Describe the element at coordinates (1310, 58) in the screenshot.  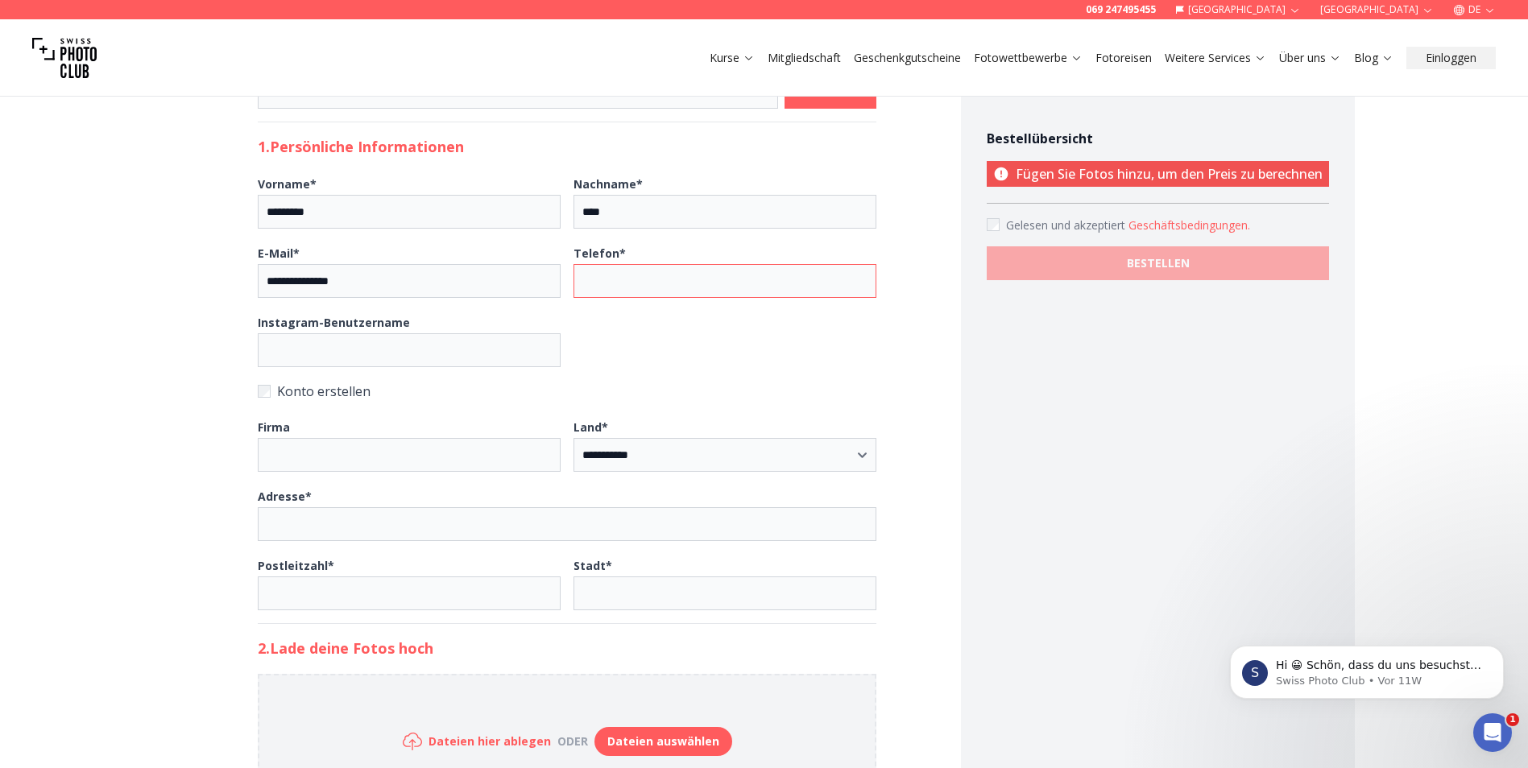
I see `button: Über uns` at that location.